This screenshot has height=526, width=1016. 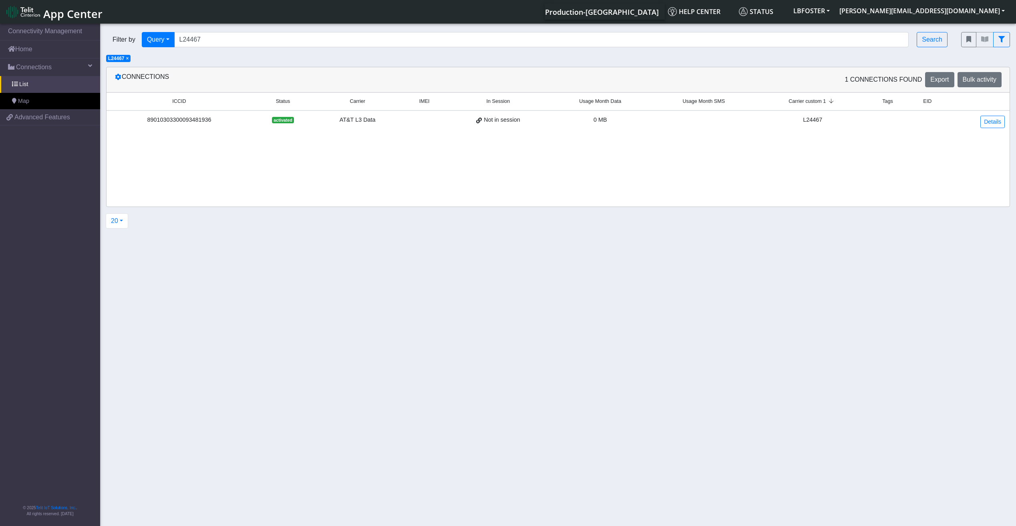 I want to click on span: ICCID, so click(x=179, y=101).